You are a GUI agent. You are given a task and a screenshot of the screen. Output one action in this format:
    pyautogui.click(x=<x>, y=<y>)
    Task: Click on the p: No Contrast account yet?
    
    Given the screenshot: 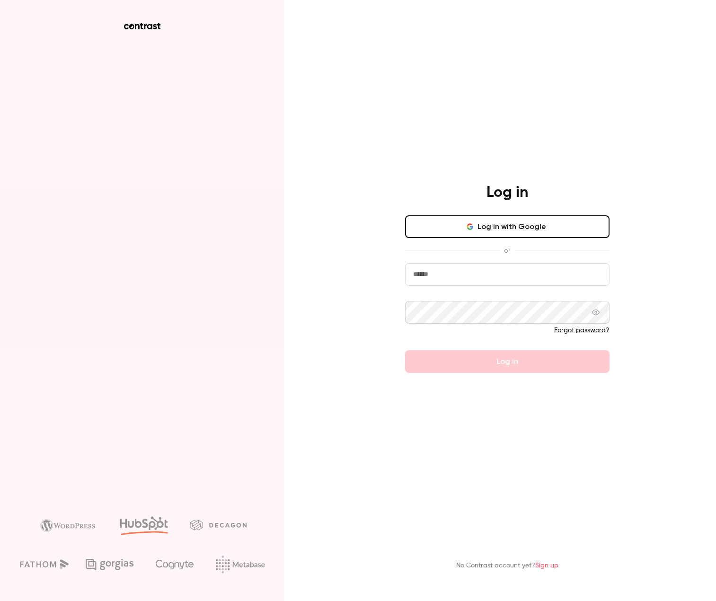 What is the action you would take?
    pyautogui.click(x=508, y=566)
    